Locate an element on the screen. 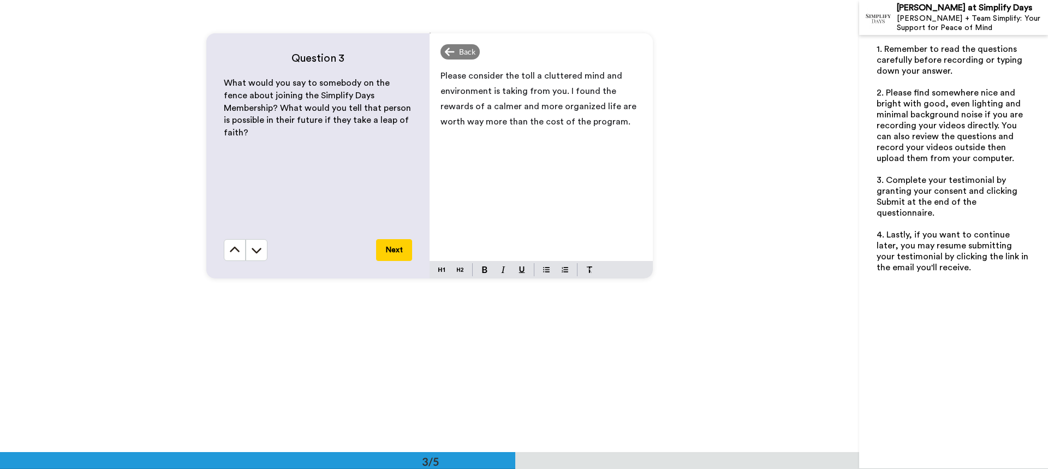 This screenshot has width=1048, height=469. img: bold-mark.svg is located at coordinates (485, 270).